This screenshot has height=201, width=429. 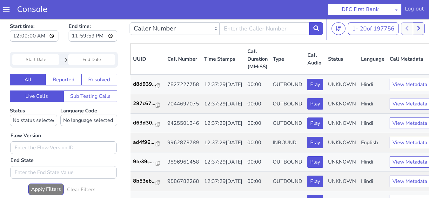 I want to click on span: 20 of 197756, so click(x=377, y=11).